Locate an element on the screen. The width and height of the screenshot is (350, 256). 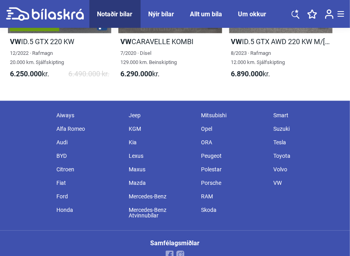
span: 240.000 is located at coordinates (35, 25).